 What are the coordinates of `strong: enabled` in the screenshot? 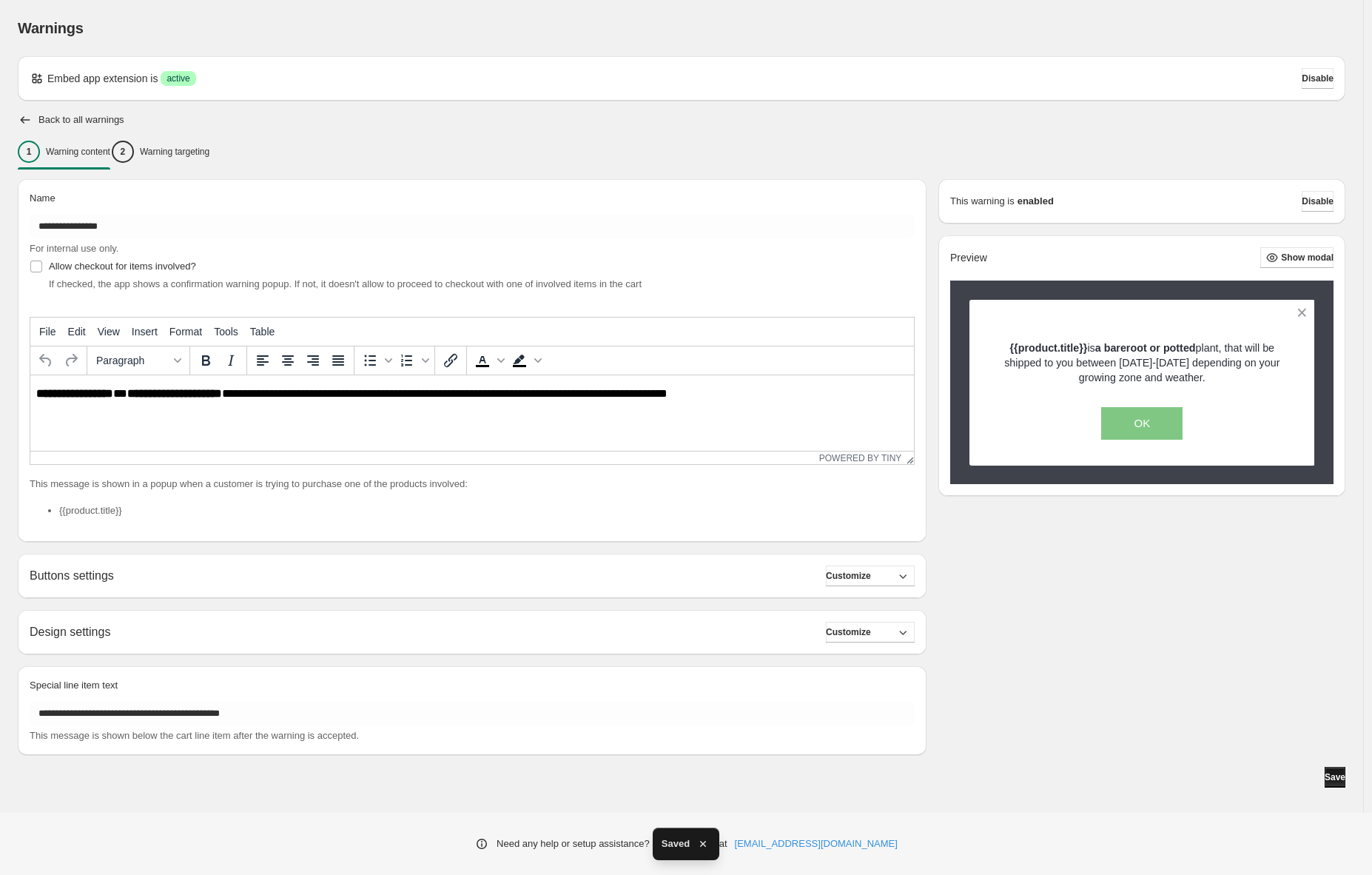 It's located at (1035, 201).